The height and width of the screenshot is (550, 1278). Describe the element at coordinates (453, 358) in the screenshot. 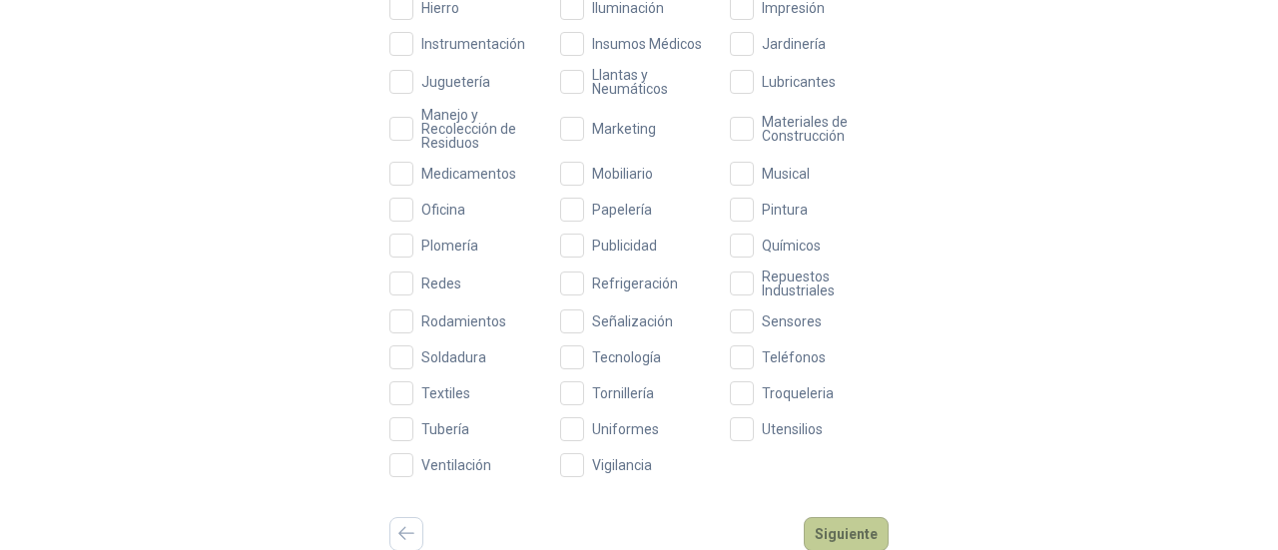

I see `span: Soldadura` at that location.